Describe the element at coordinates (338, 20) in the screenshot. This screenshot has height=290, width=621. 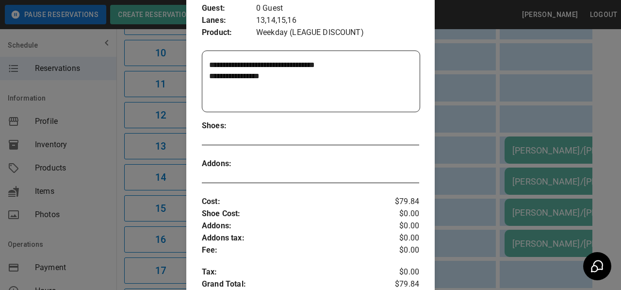
I see `p: 13,14,15,16` at that location.